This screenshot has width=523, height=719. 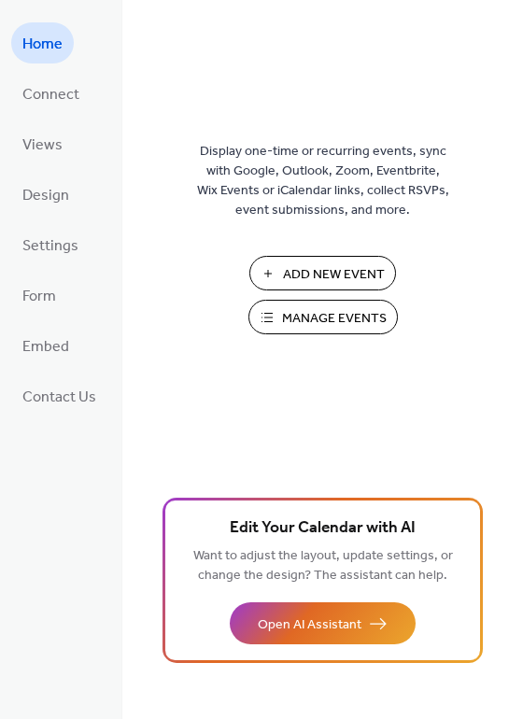 What do you see at coordinates (333, 274) in the screenshot?
I see `span: Add New Event` at bounding box center [333, 274].